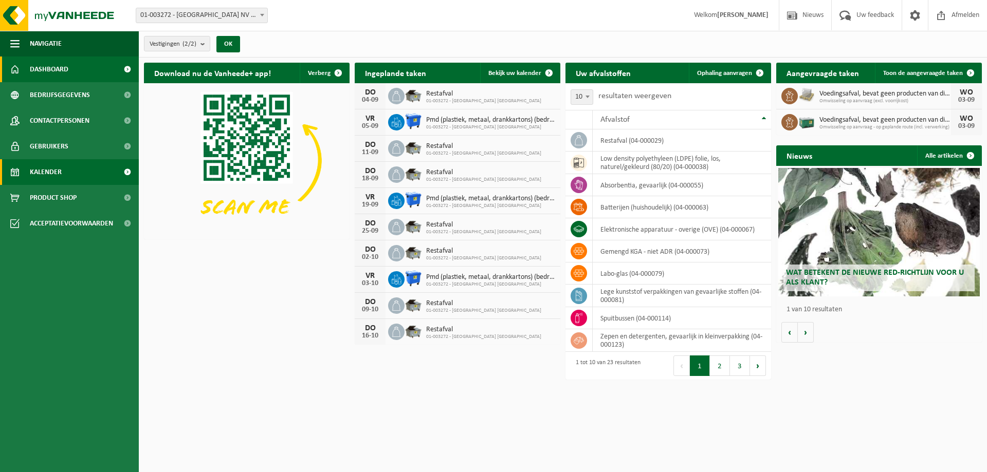  Describe the element at coordinates (49, 69) in the screenshot. I see `span: Dashboard` at that location.